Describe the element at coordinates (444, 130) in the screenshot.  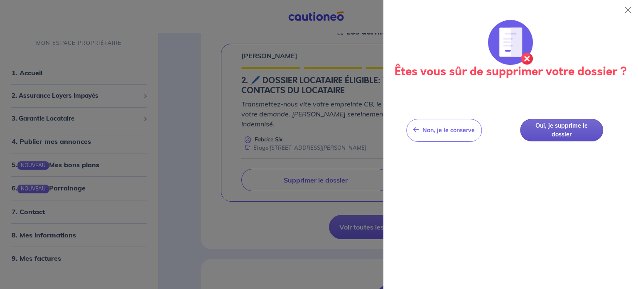
I see `button: Non, je le conserve` at that location.